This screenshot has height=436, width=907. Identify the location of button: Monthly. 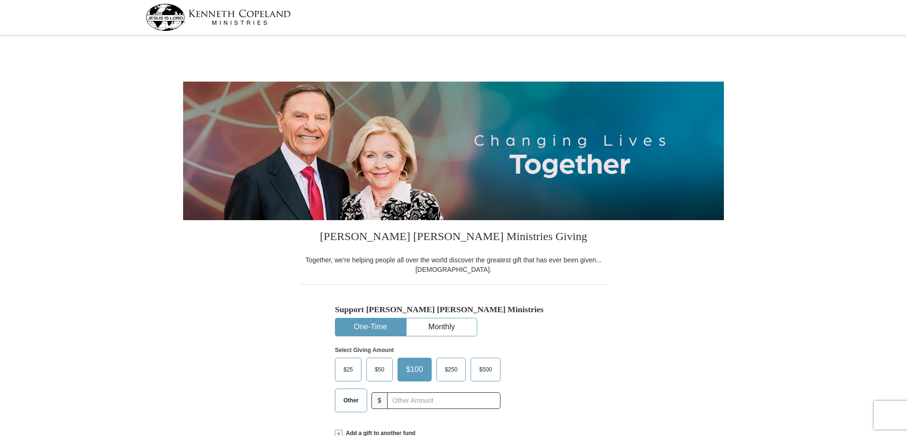
(442, 327).